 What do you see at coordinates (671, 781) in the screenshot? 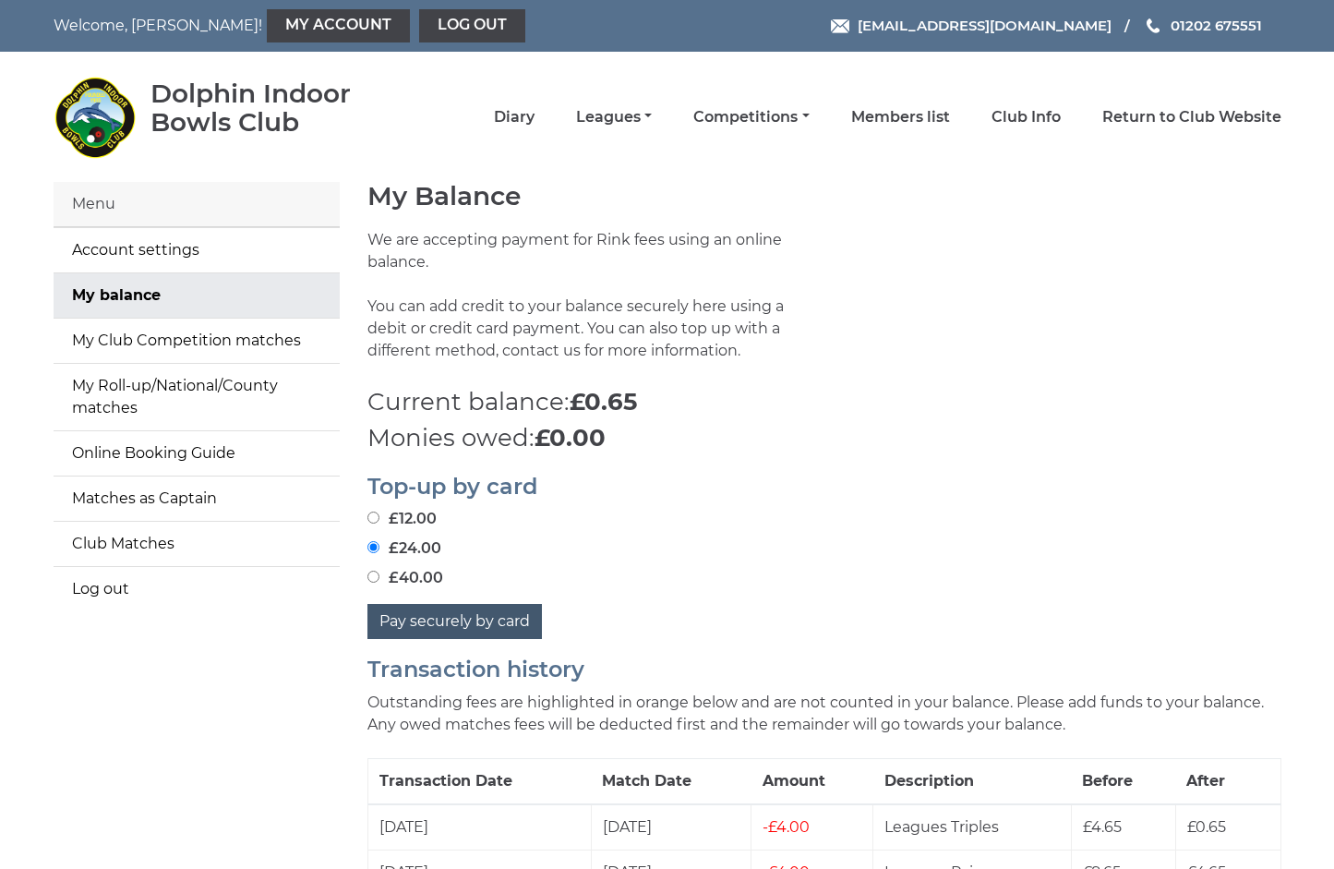
I see `th: Match Date` at bounding box center [671, 781].